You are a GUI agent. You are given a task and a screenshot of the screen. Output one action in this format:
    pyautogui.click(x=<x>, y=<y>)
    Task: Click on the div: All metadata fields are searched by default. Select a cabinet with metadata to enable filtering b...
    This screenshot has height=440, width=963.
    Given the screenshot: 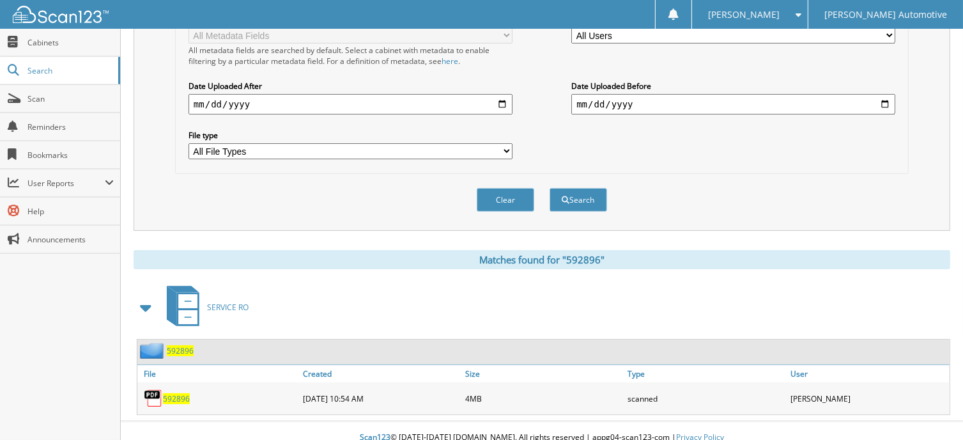 What is the action you would take?
    pyautogui.click(x=350, y=56)
    